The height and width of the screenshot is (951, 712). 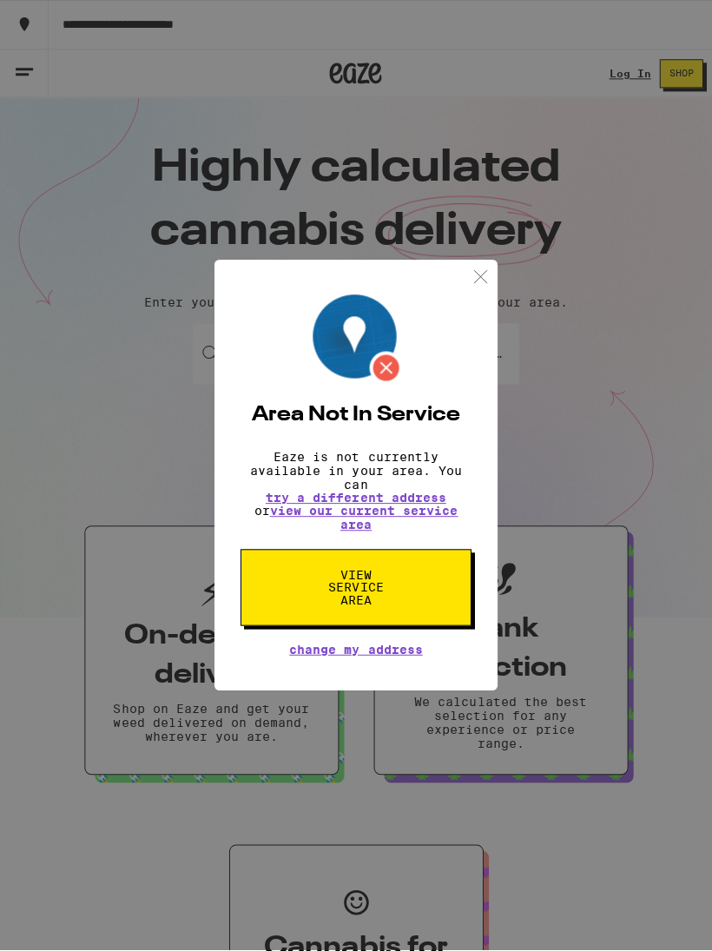 I want to click on h2: Area Not In Service, so click(x=354, y=413).